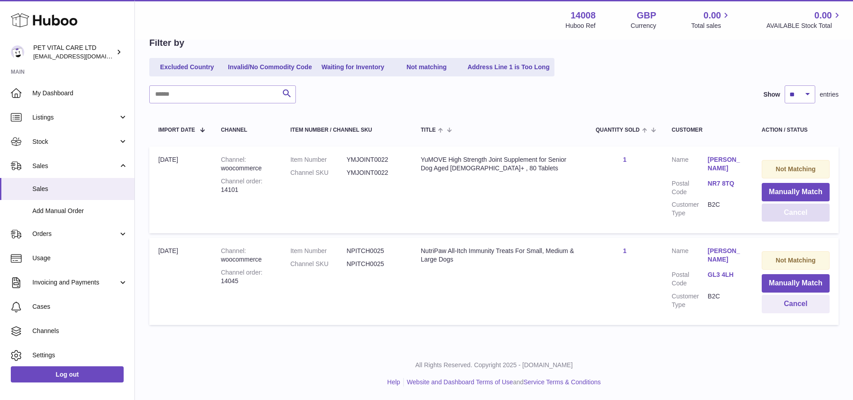 The width and height of the screenshot is (853, 400). I want to click on span: Import date, so click(177, 130).